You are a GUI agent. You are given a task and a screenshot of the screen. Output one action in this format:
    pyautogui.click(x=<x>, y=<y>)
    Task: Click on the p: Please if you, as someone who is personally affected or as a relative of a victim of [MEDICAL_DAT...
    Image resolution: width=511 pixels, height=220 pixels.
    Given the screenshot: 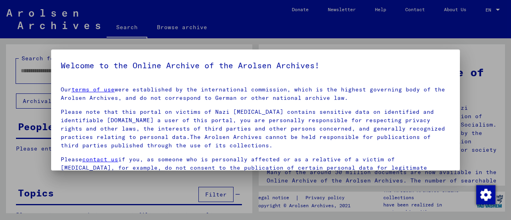 What is the action you would take?
    pyautogui.click(x=255, y=168)
    